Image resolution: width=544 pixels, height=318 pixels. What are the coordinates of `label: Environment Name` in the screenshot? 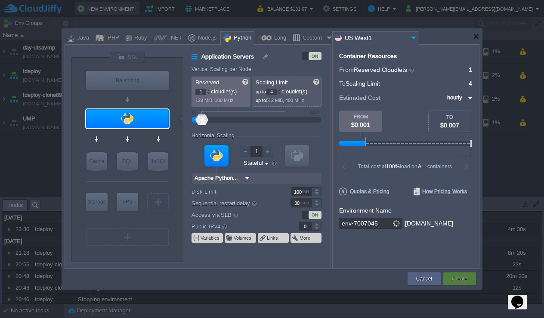 It's located at (365, 210).